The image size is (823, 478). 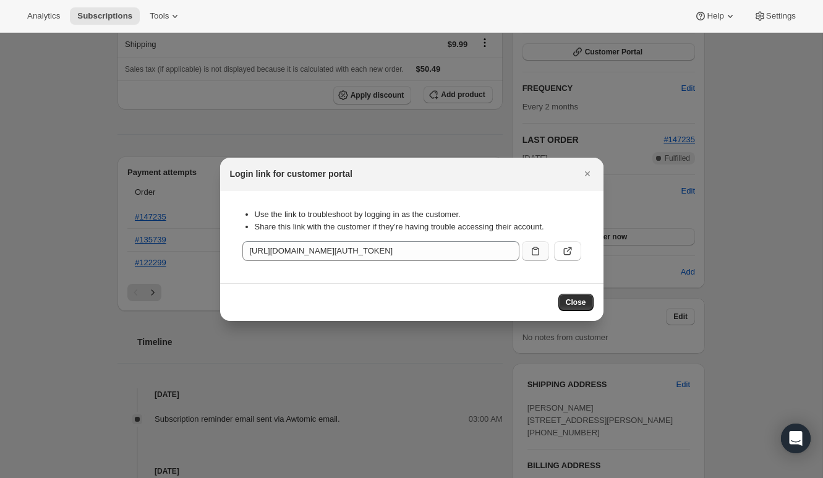 What do you see at coordinates (714, 16) in the screenshot?
I see `span: Help` at bounding box center [714, 16].